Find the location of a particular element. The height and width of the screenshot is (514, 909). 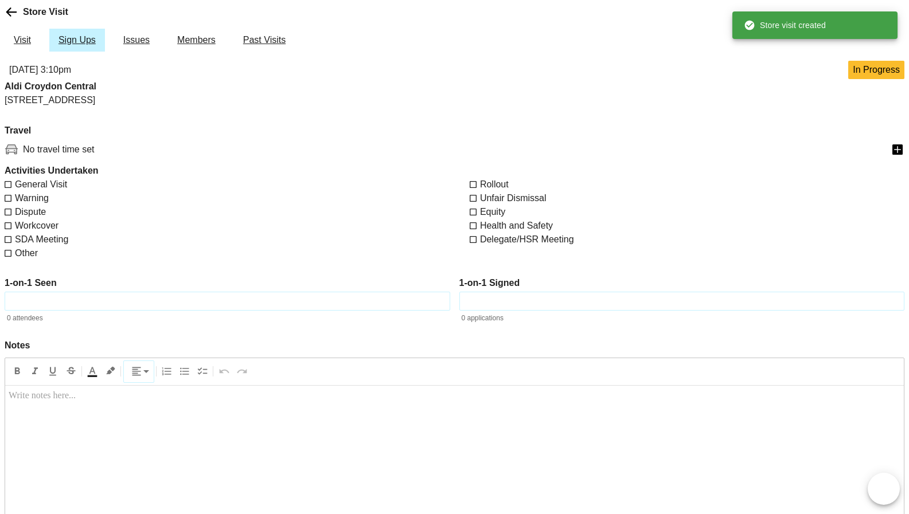

span: Warning is located at coordinates (32, 198).